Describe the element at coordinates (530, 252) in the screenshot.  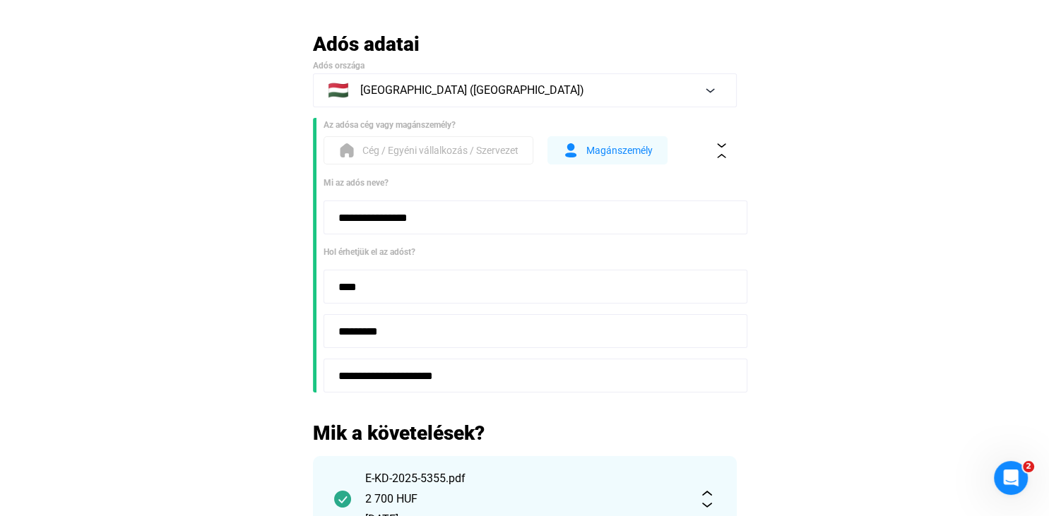
I see `div: Hol érhetjük el az adóst?` at that location.